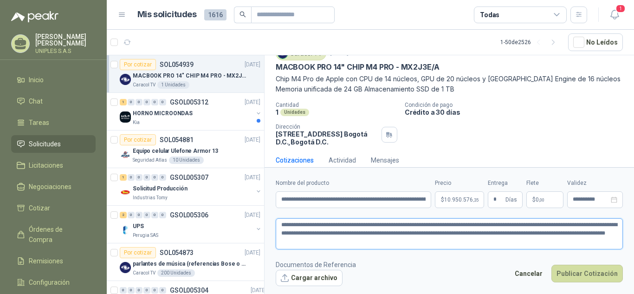 This screenshot has height=294, width=634. Describe the element at coordinates (46, 261) in the screenshot. I see `span: Remisiones` at that location.